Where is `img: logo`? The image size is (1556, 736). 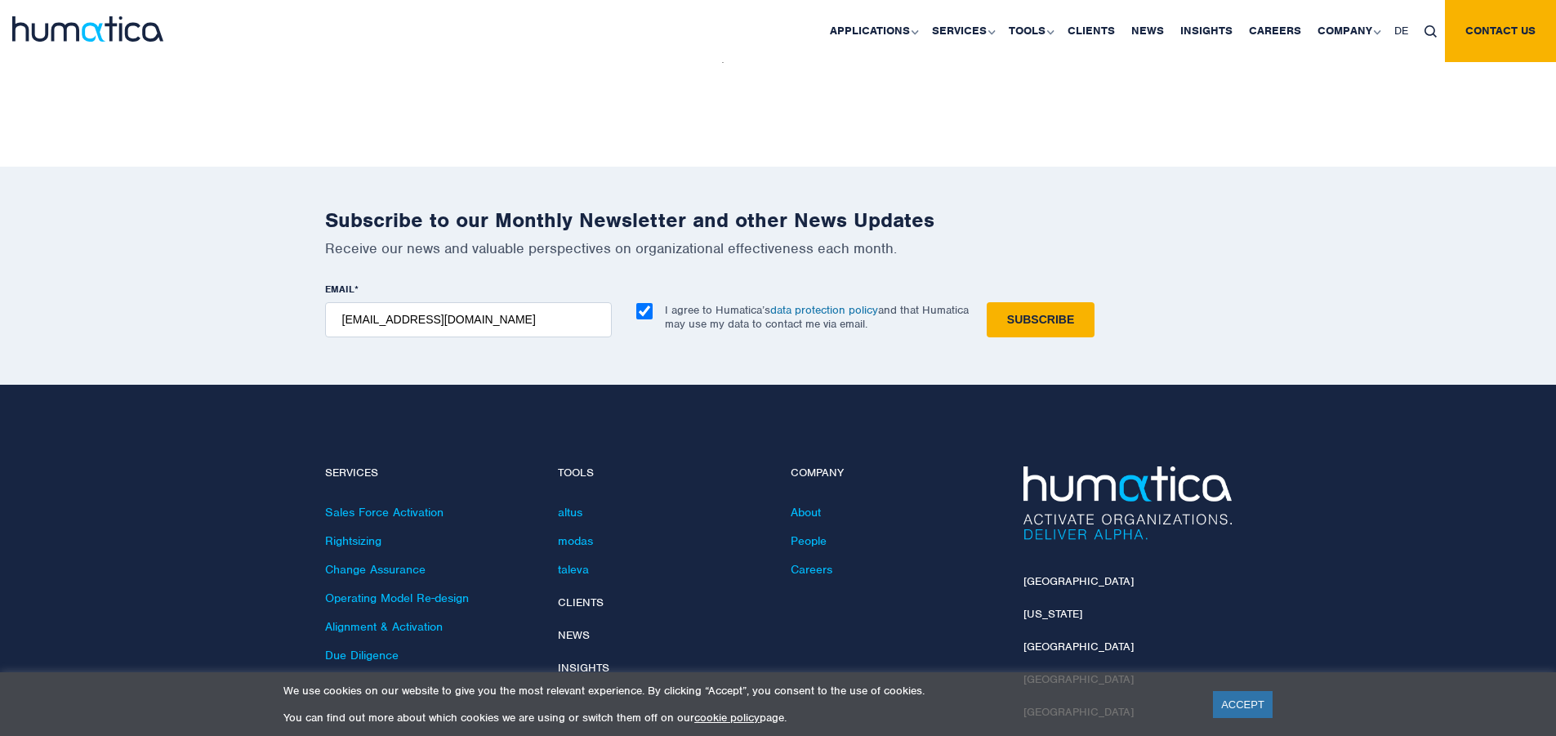
img: logo is located at coordinates (87, 29).